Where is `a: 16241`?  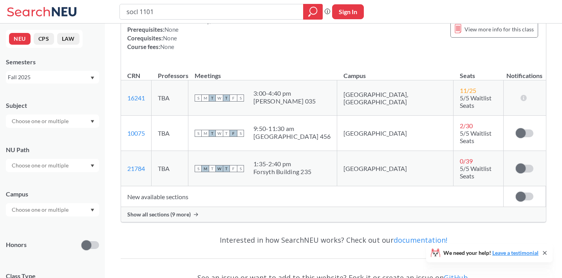
a: 16241 is located at coordinates (136, 98).